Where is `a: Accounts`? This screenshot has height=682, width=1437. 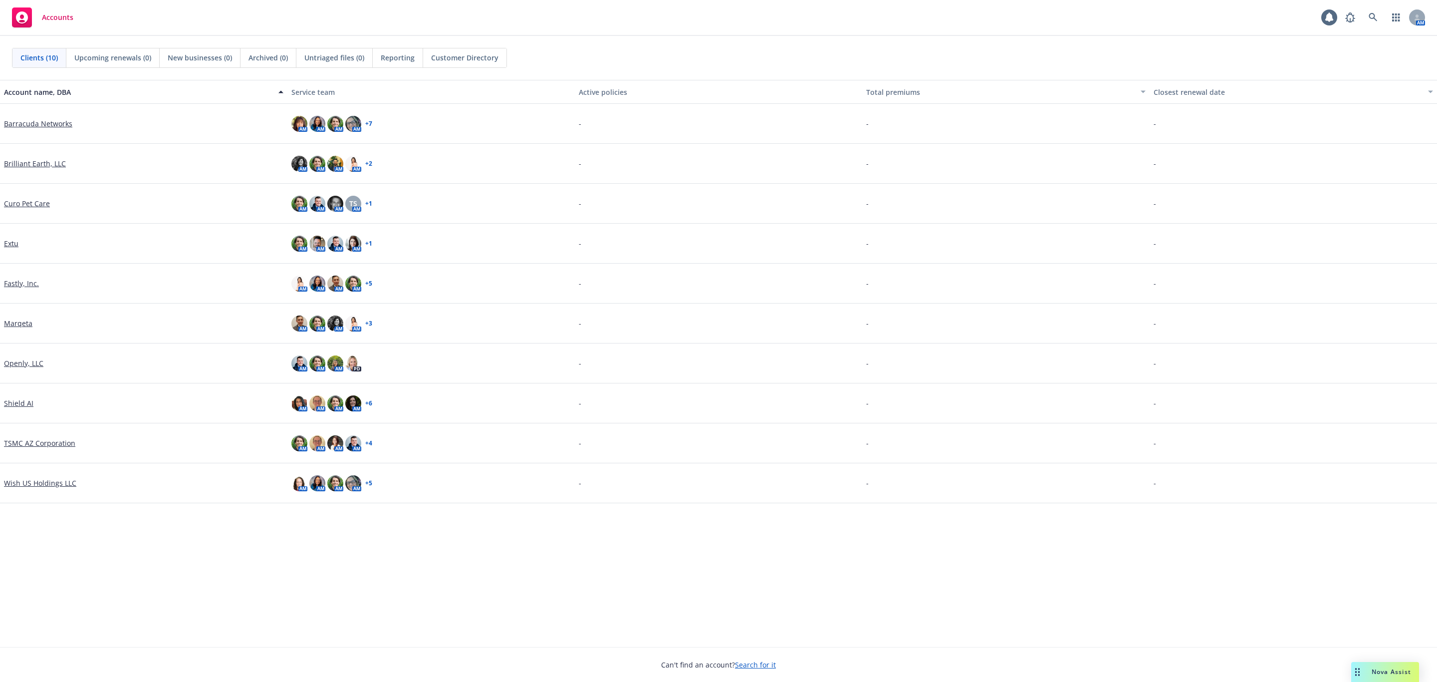
a: Accounts is located at coordinates (42, 17).